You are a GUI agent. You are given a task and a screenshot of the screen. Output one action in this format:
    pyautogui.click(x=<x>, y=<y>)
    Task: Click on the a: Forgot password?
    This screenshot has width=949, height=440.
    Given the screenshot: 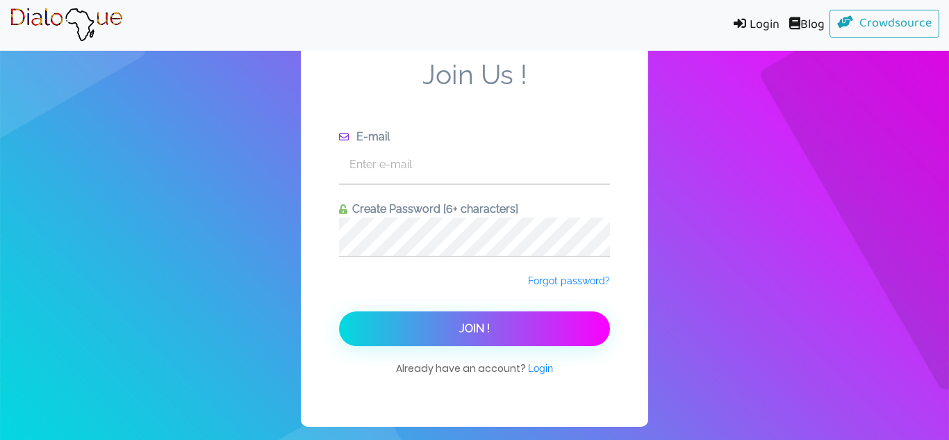 What is the action you would take?
    pyautogui.click(x=569, y=281)
    